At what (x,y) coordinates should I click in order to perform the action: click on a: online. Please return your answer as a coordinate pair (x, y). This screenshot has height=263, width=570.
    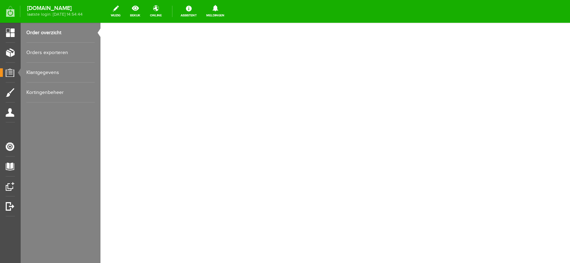
    Looking at the image, I should click on (156, 11).